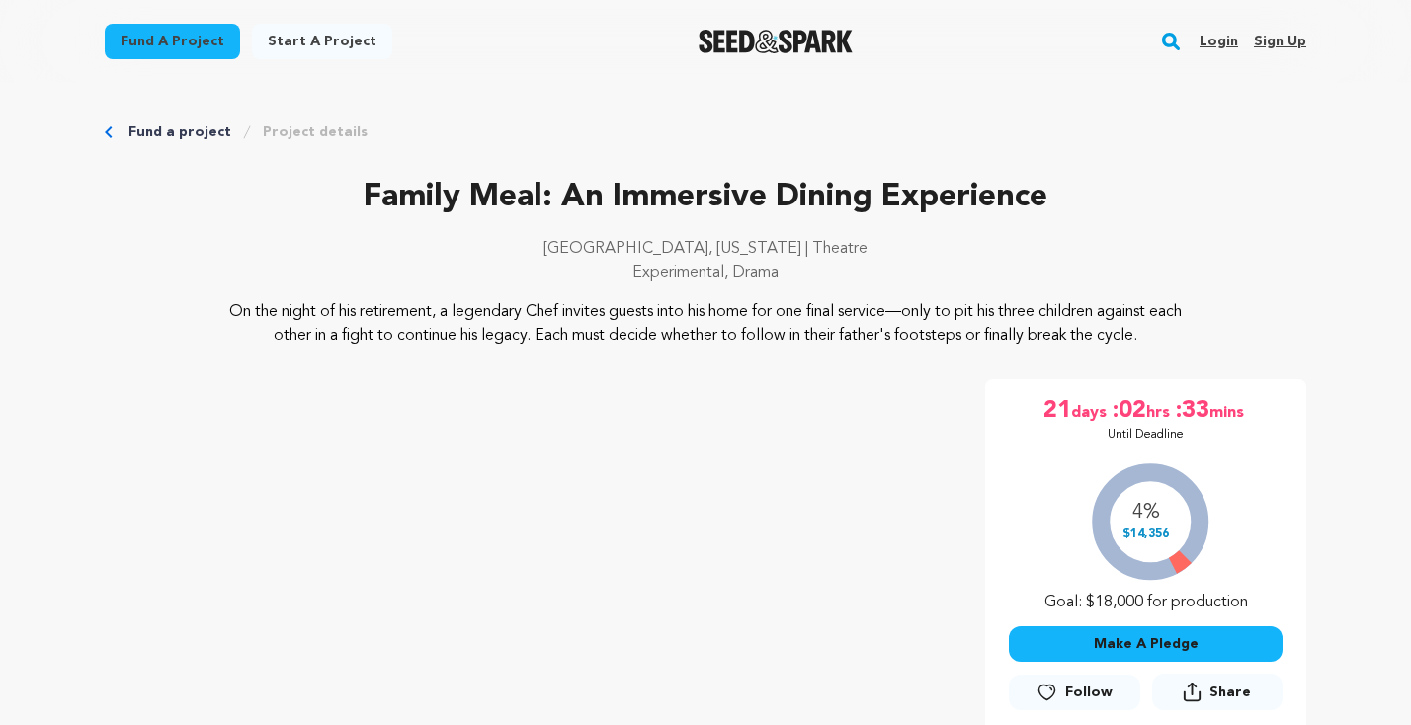 The width and height of the screenshot is (1411, 725). I want to click on span: hrs, so click(1160, 411).